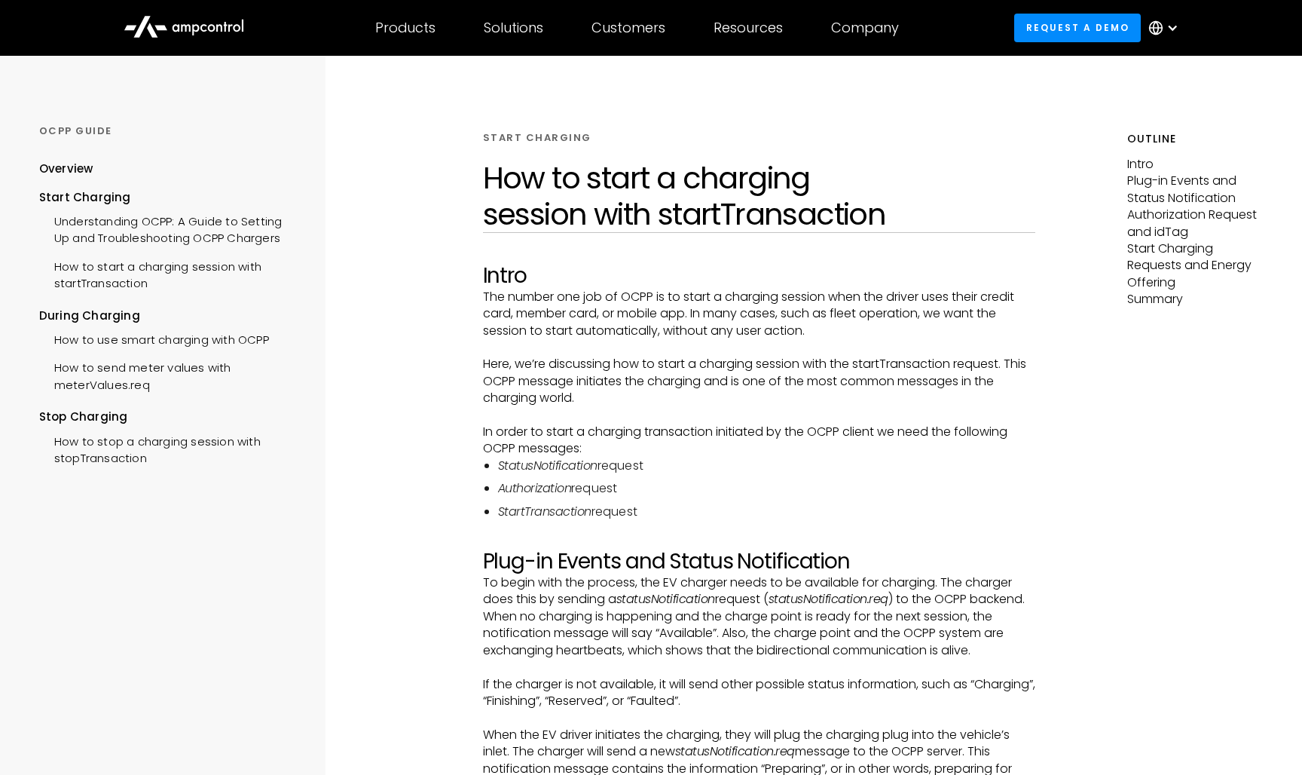  What do you see at coordinates (759, 196) in the screenshot?
I see `h1: How to start a charging session with startTransaction` at bounding box center [759, 196].